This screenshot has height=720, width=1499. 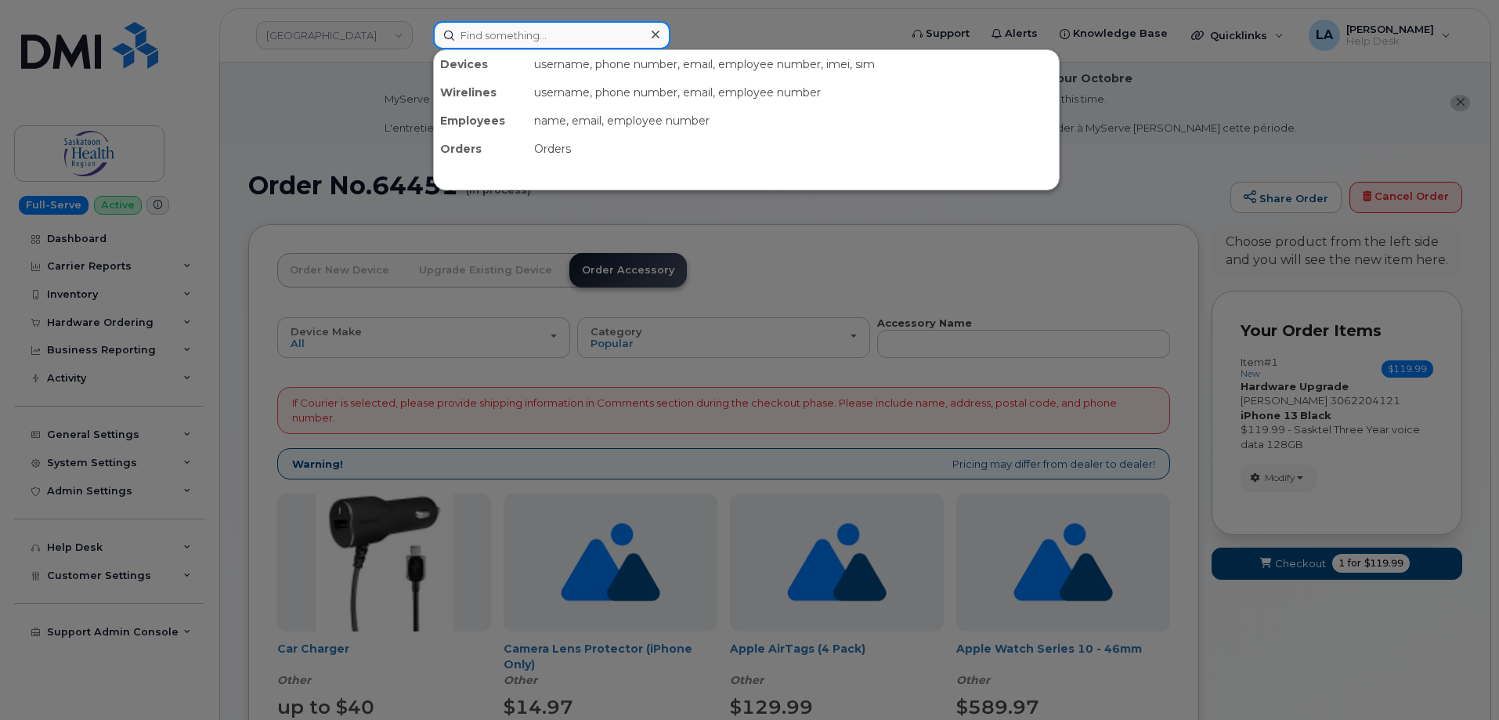 I want to click on div: name, email, employee number, so click(x=793, y=121).